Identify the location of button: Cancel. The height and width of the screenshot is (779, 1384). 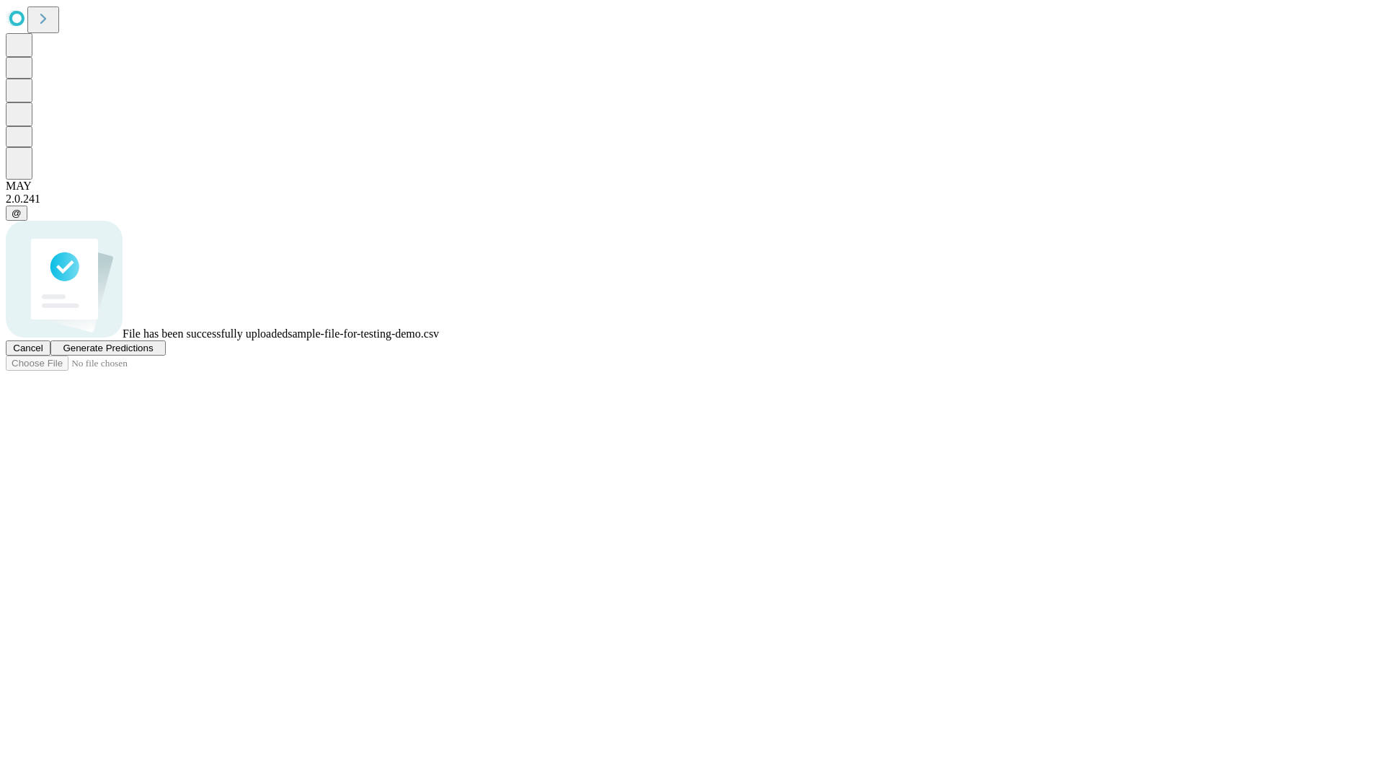
(28, 347).